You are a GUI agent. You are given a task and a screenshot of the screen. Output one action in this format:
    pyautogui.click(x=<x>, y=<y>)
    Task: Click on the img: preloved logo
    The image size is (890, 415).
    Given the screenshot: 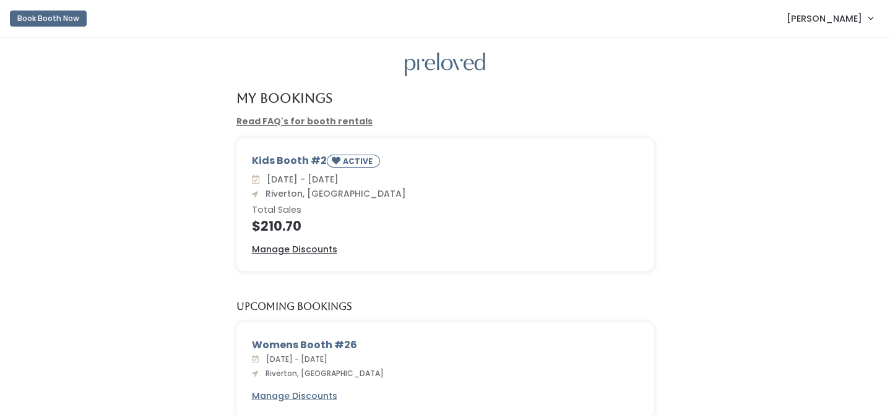 What is the action you would take?
    pyautogui.click(x=445, y=64)
    